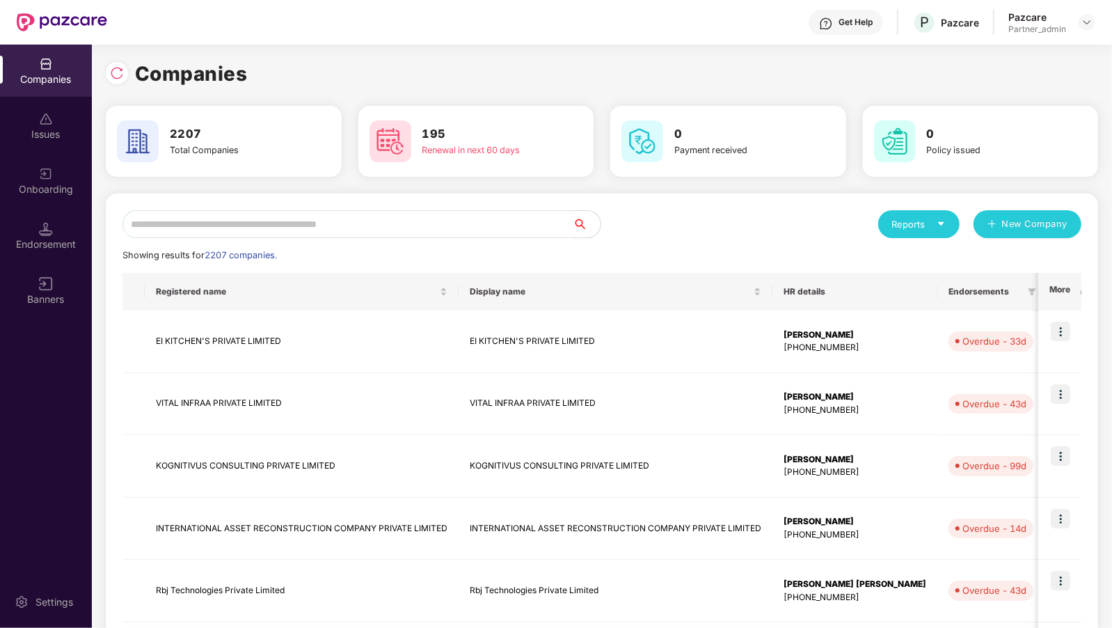 This screenshot has height=628, width=1112. I want to click on div: Partner_admin, so click(1037, 29).